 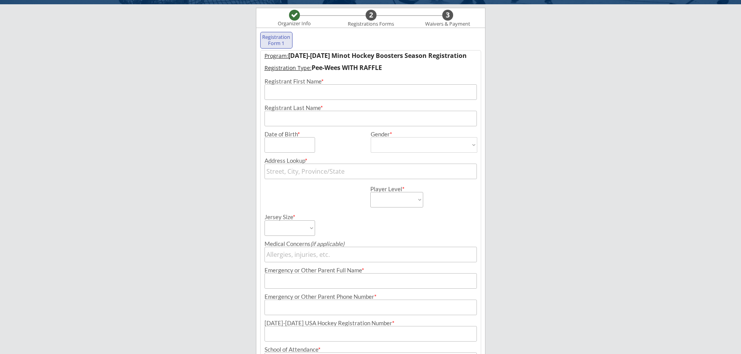 I want to click on div: 3, so click(x=448, y=15).